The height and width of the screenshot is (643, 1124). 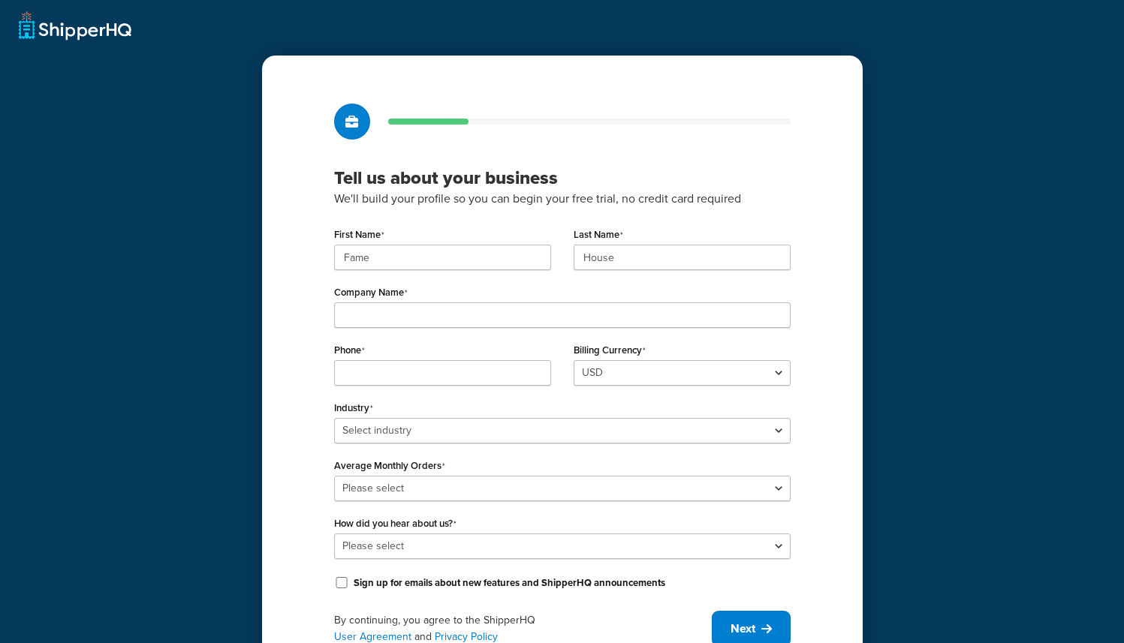 What do you see at coordinates (359, 235) in the screenshot?
I see `label: First Name` at bounding box center [359, 235].